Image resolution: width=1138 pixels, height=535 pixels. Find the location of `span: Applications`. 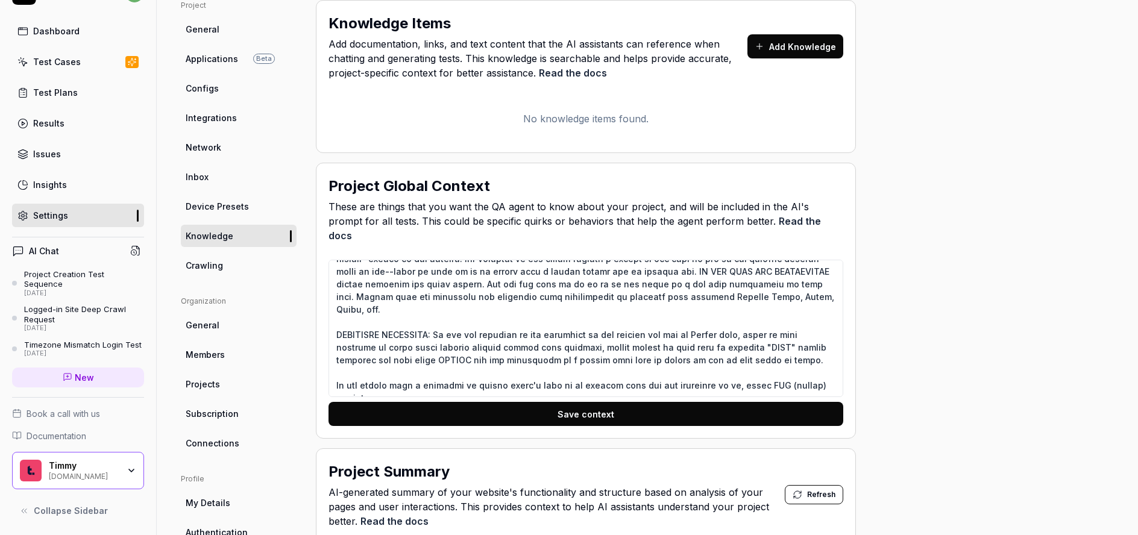

span: Applications is located at coordinates (212, 58).